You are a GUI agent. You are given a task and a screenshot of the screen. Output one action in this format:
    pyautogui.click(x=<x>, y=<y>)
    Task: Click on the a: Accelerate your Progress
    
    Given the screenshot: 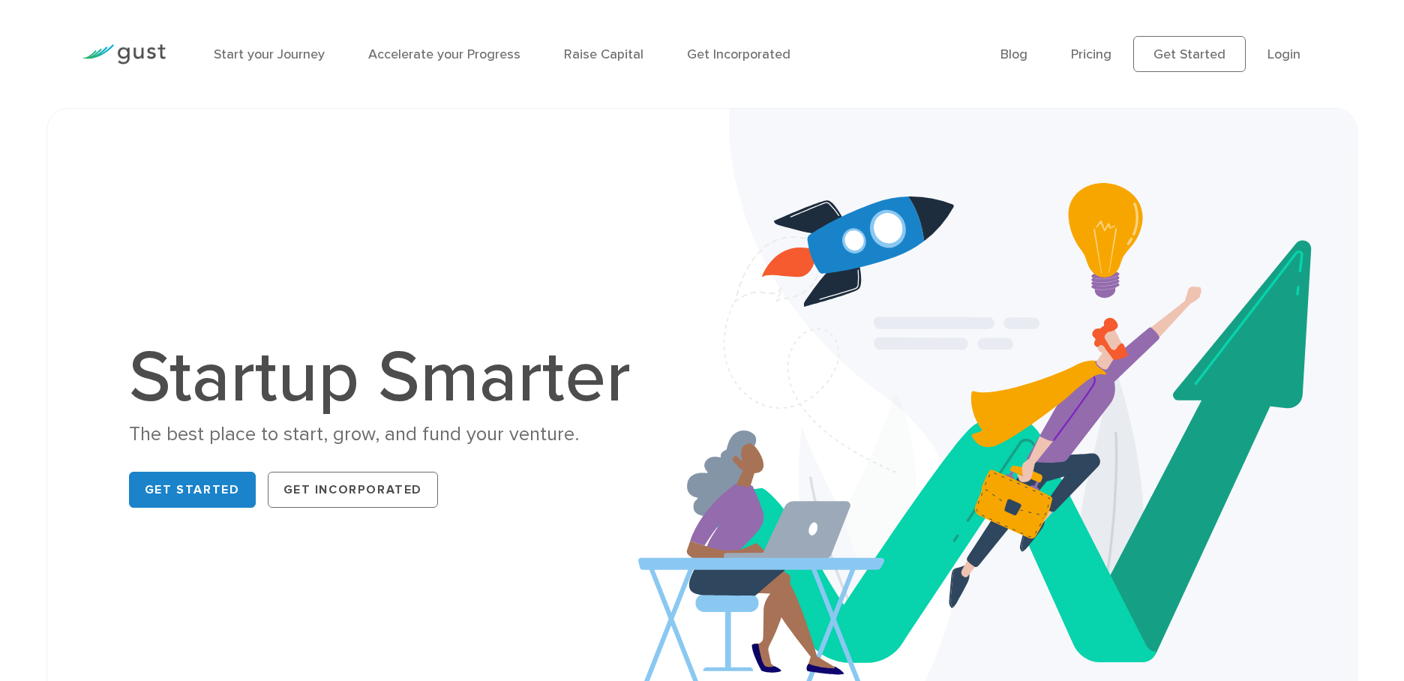 What is the action you would take?
    pyautogui.click(x=444, y=54)
    